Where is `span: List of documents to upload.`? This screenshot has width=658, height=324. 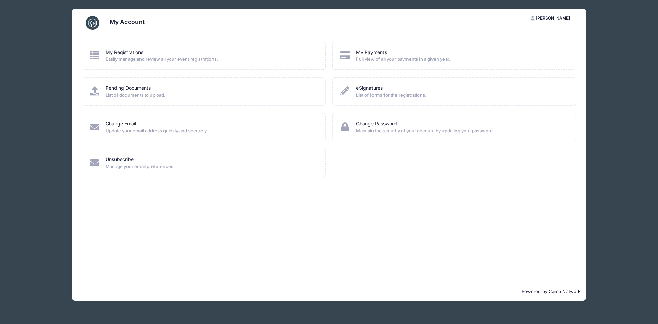 span: List of documents to upload. is located at coordinates (211, 95).